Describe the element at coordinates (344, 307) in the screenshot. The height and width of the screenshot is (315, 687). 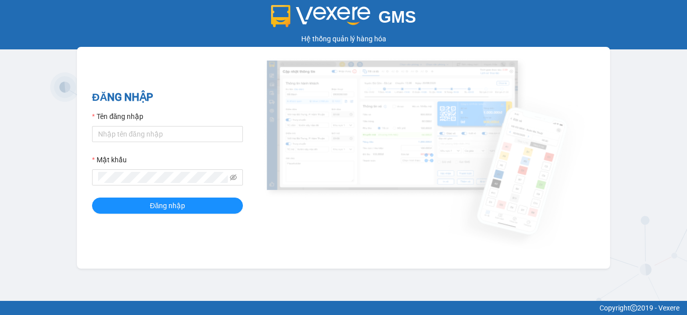
I see `div: Copyright 2019 - Vexere` at that location.